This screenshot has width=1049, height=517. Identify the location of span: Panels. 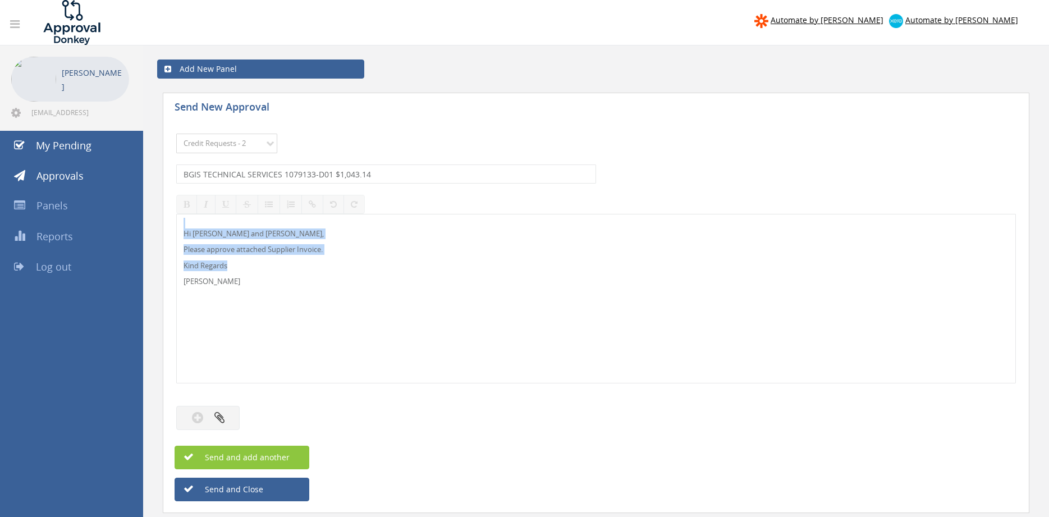
(52, 205).